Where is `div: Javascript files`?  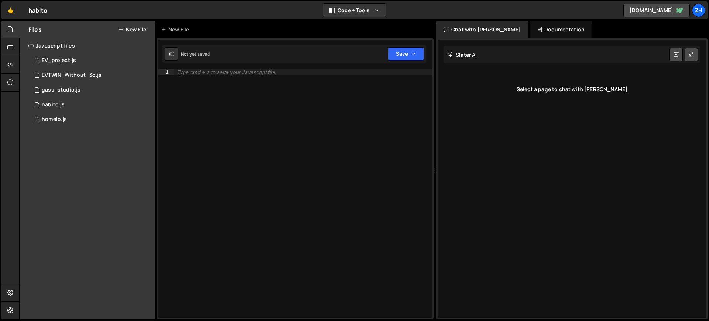 div: Javascript files is located at coordinates (87, 46).